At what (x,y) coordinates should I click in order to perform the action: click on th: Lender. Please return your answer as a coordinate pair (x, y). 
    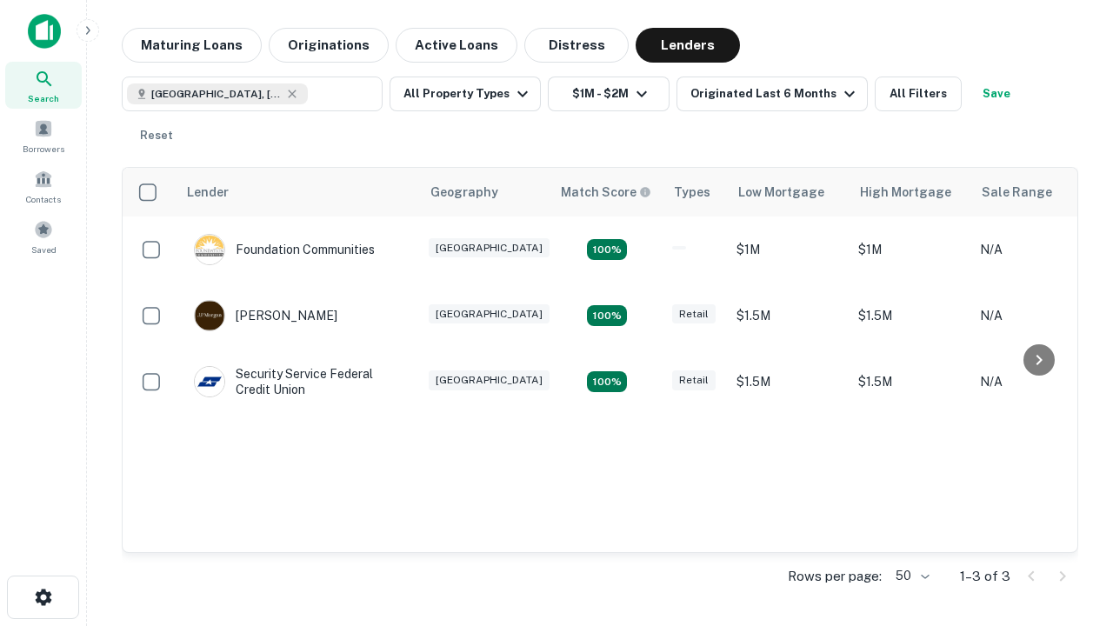
    Looking at the image, I should click on (298, 192).